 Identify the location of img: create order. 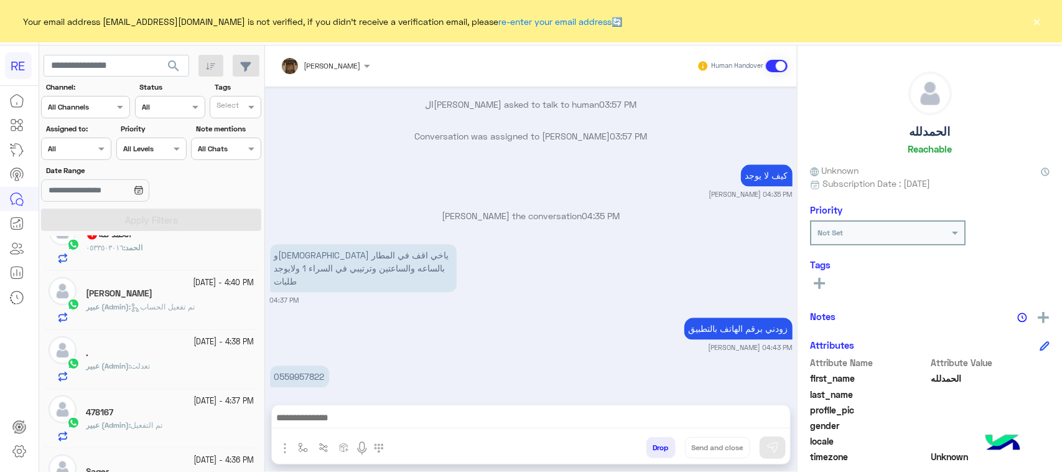
(344, 447).